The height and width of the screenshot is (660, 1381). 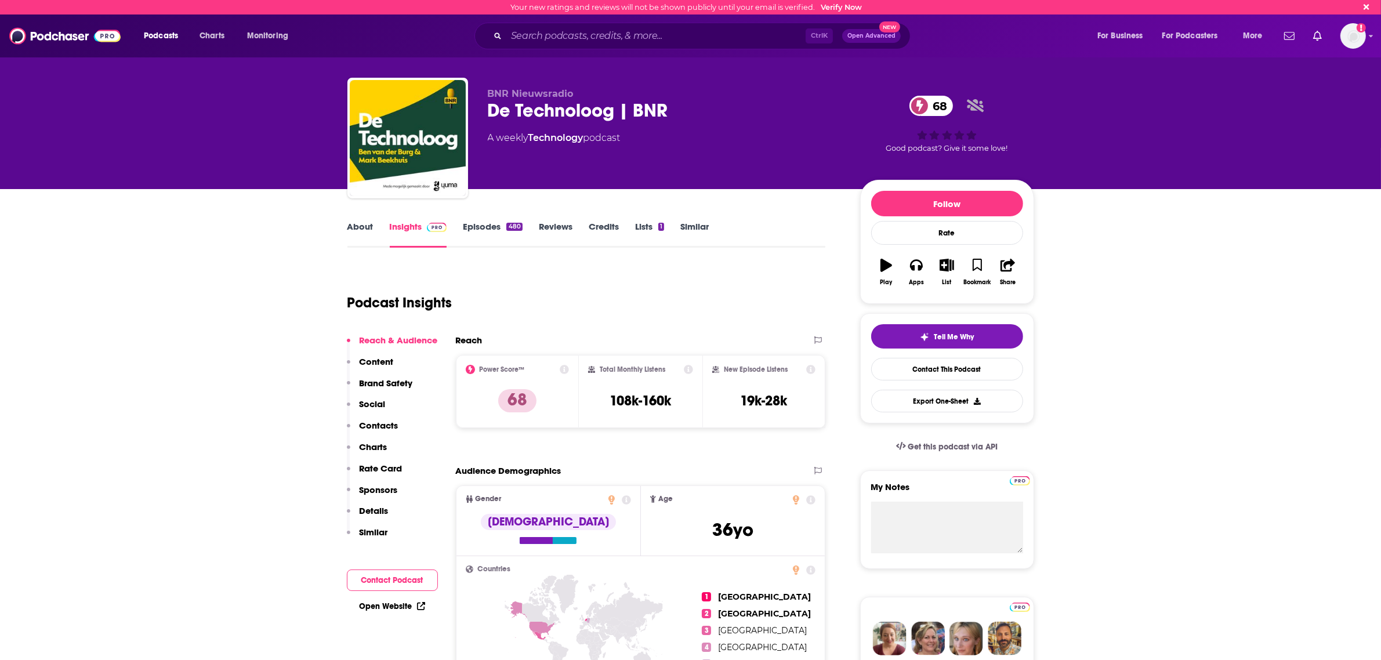 I want to click on a: Open Website, so click(x=392, y=606).